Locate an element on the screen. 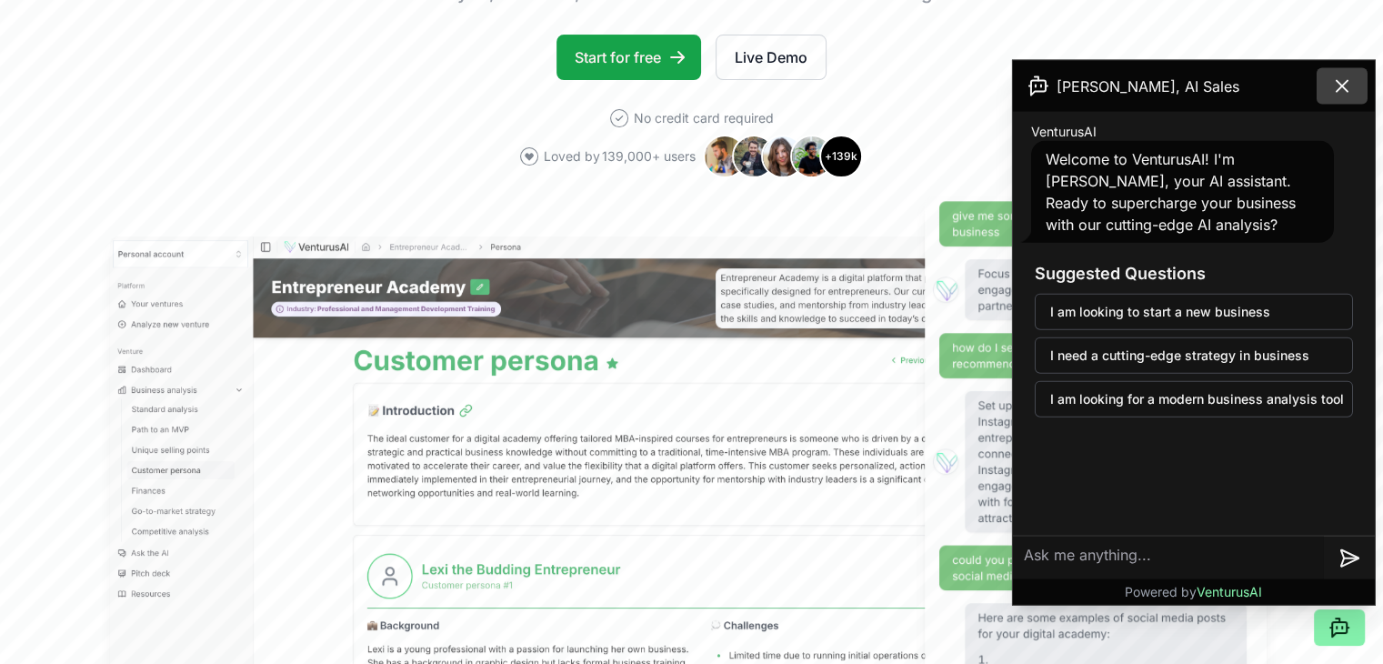 This screenshot has height=664, width=1383. img: Avatar 1 is located at coordinates (724, 156).